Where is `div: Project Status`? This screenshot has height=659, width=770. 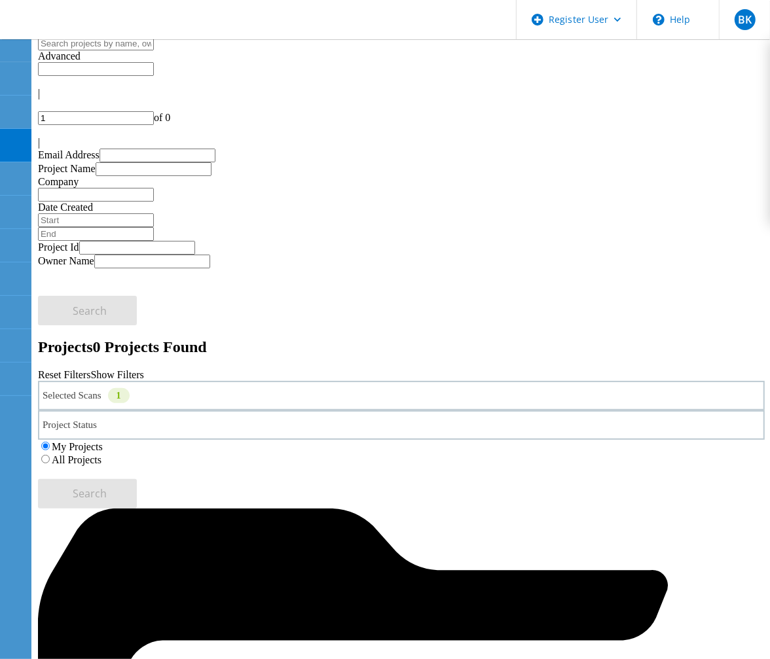 div: Project Status is located at coordinates (401, 425).